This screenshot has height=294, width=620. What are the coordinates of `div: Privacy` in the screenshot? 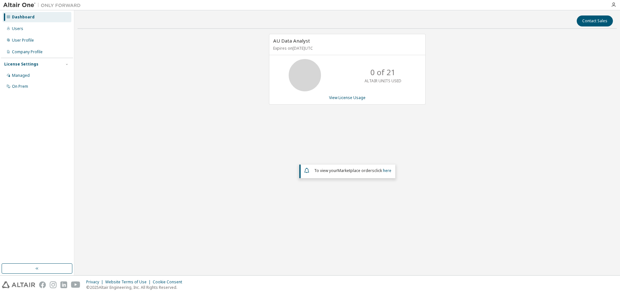 It's located at (96, 282).